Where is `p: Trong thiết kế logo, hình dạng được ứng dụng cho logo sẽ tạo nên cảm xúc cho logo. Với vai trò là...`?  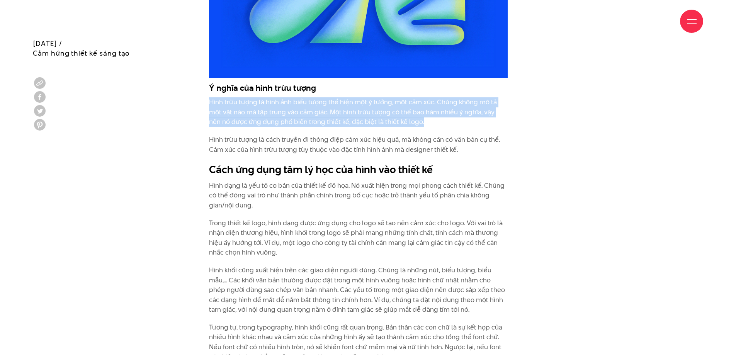
p: Trong thiết kế logo, hình dạng được ứng dụng cho logo sẽ tạo nên cảm xúc cho logo. Với vai trò là... is located at coordinates (358, 238).